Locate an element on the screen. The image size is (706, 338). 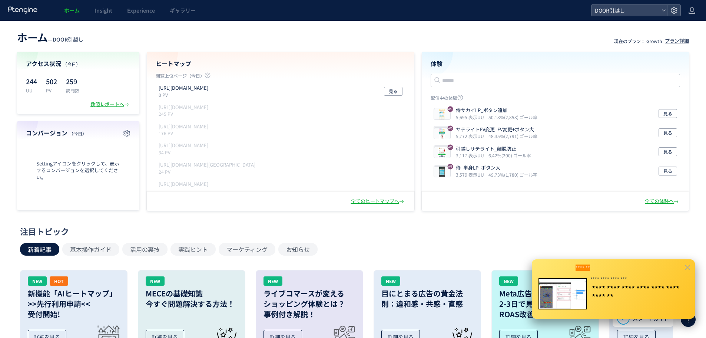
p: https://door.ac/hikkoshi_zamurai/step is located at coordinates (183, 126).